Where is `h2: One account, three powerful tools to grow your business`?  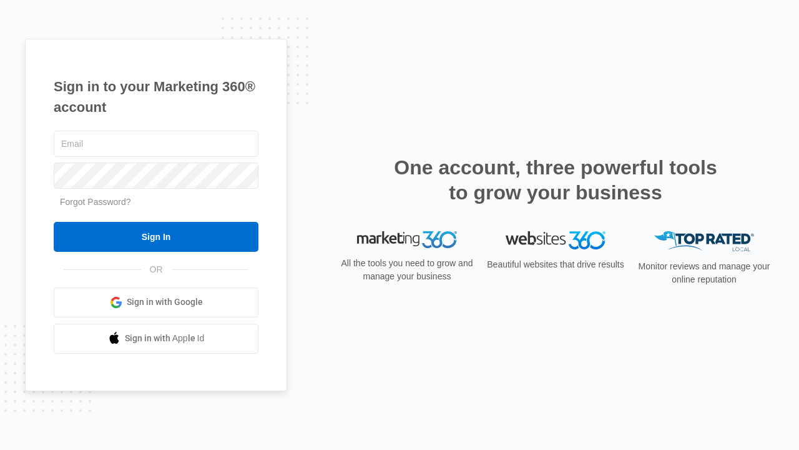 h2: One account, three powerful tools to grow your business is located at coordinates (556, 180).